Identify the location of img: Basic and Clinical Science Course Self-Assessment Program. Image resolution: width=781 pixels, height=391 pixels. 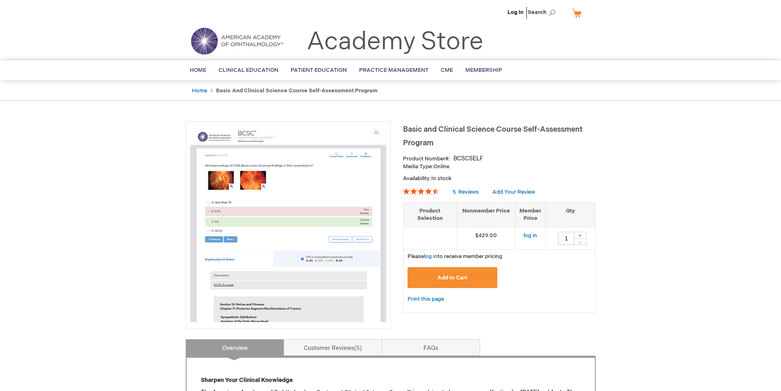
(288, 224).